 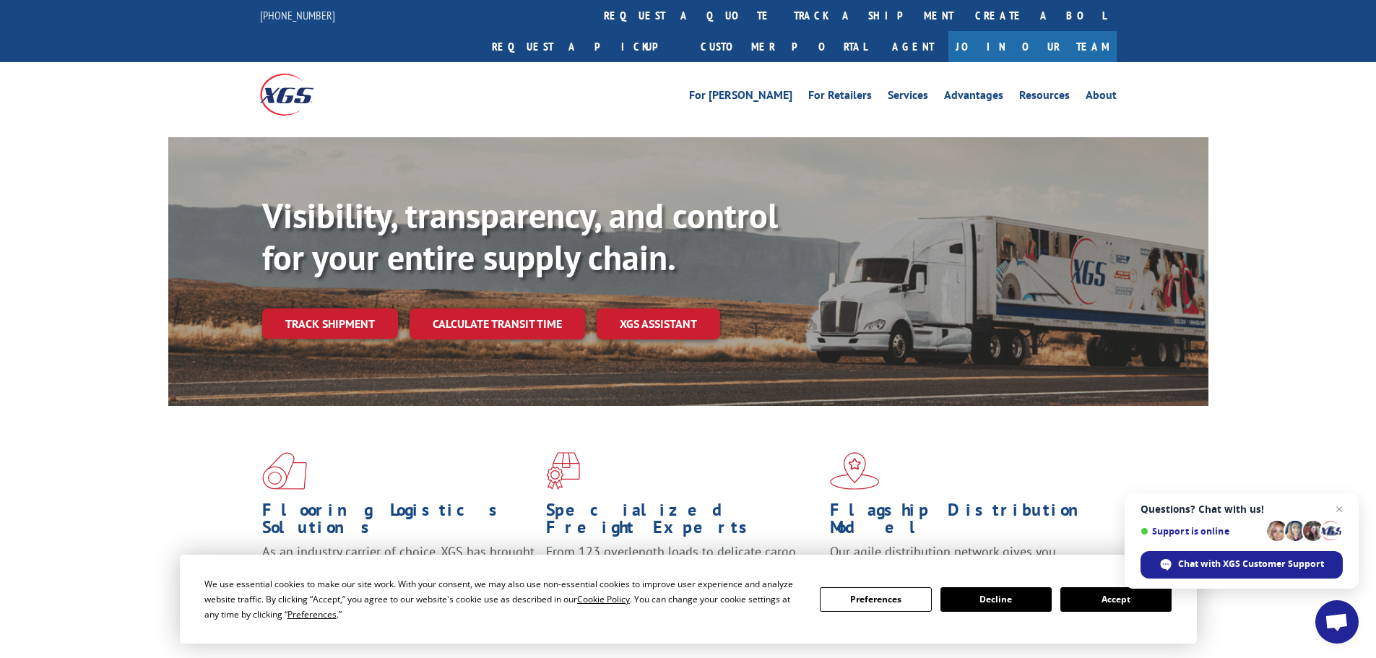 What do you see at coordinates (875, 599) in the screenshot?
I see `button: Preferences` at bounding box center [875, 599].